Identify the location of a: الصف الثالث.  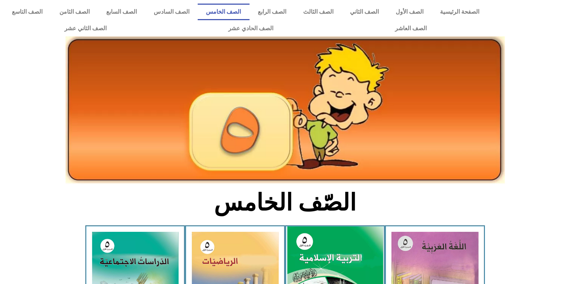
(318, 12).